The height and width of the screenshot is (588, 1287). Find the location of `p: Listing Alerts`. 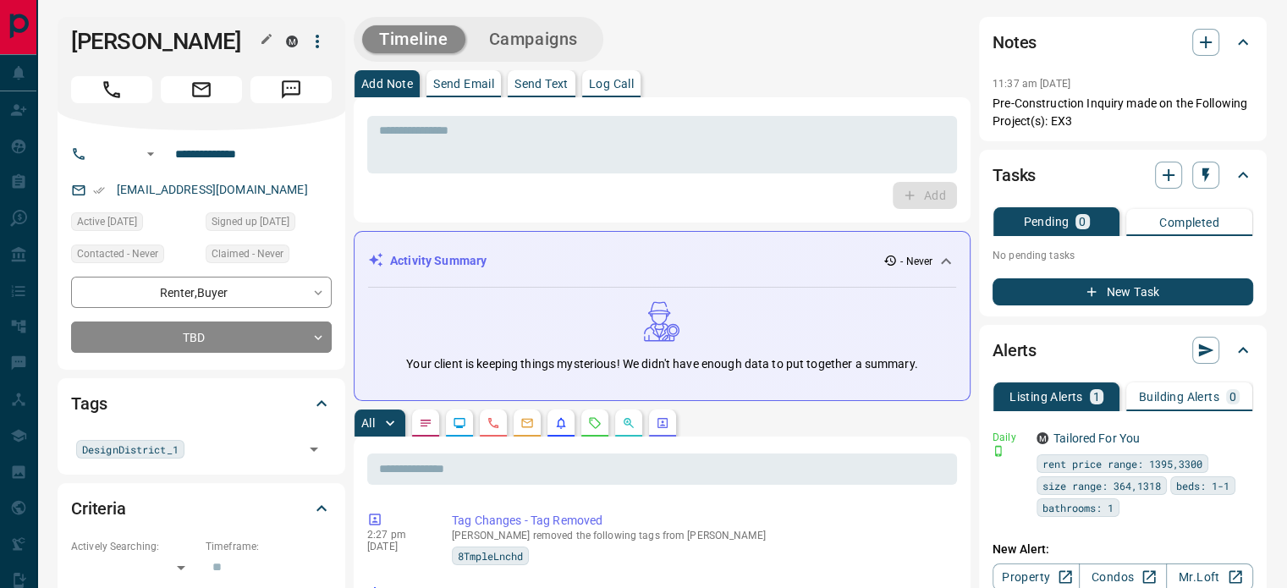

p: Listing Alerts is located at coordinates (1046, 397).